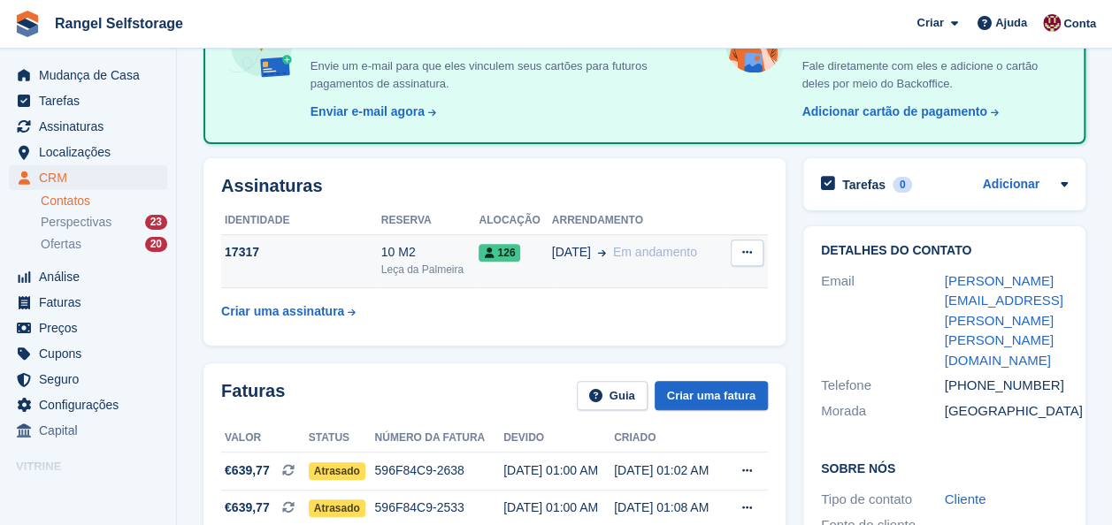 The width and height of the screenshot is (1112, 525). What do you see at coordinates (430, 221) in the screenshot?
I see `th: Reserva` at bounding box center [430, 221].